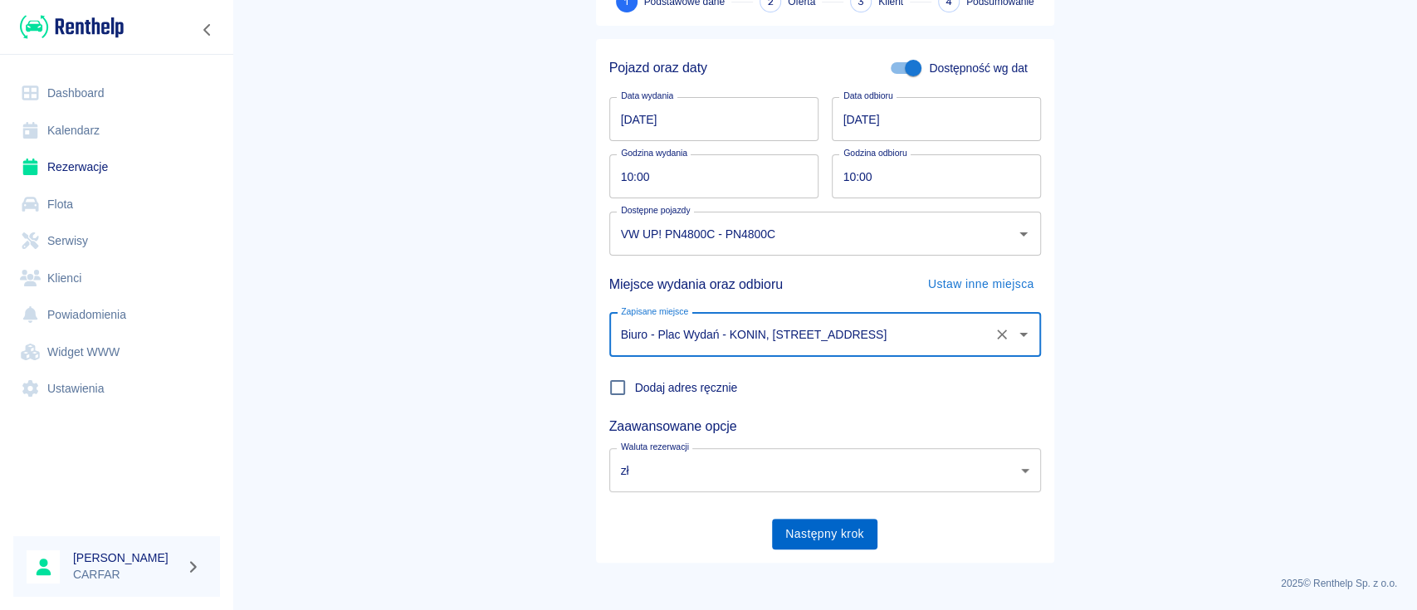  I want to click on label: Zapisane miejsce, so click(654, 311).